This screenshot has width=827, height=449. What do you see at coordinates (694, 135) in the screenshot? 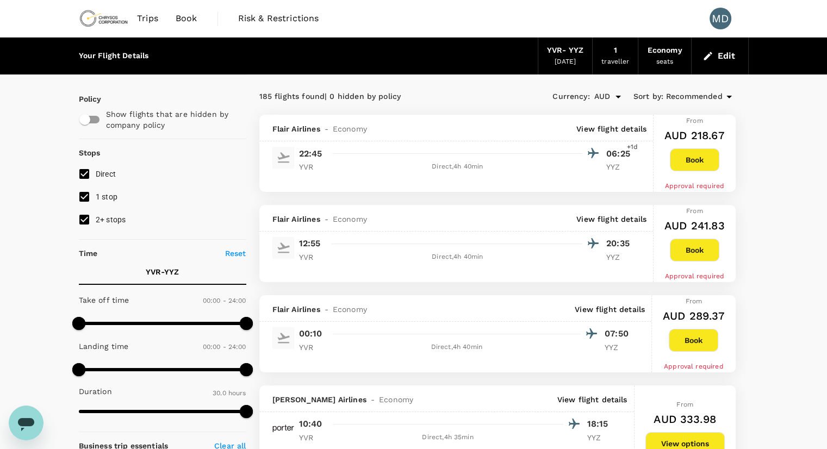
I see `h6: AUD 218.67` at bounding box center [694, 135].